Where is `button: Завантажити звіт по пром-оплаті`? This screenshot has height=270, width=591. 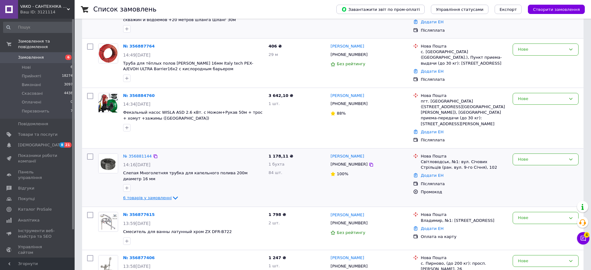 button: Завантажити звіт по пром-оплаті is located at coordinates (381, 9).